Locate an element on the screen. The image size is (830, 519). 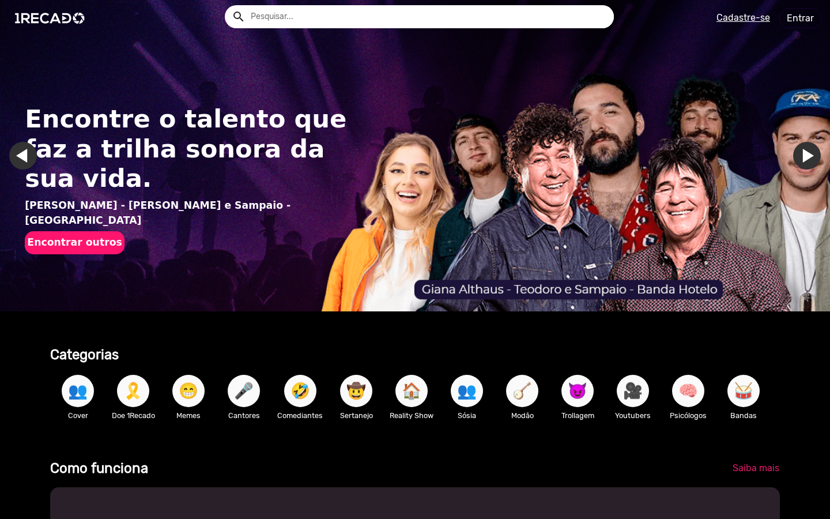
p: Sertanejo is located at coordinates (356, 415).